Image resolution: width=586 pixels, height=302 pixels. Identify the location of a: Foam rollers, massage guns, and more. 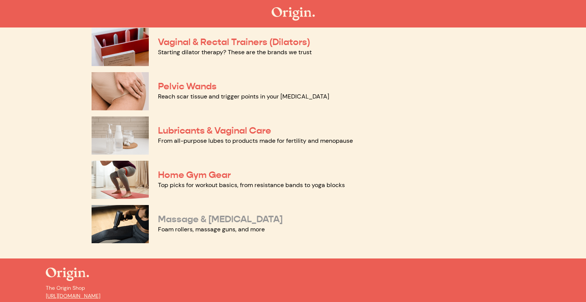
(212, 229).